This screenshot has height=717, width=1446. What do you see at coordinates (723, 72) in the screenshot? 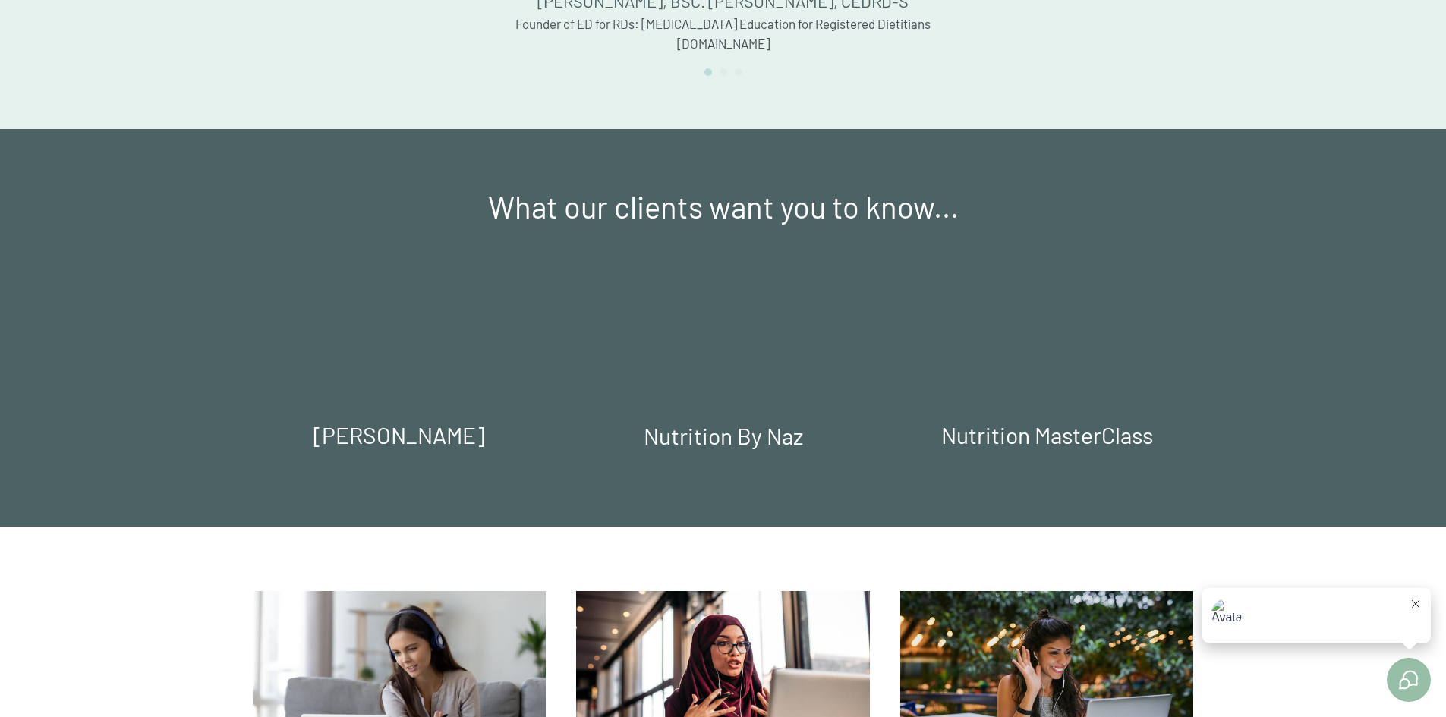
I see `a: 2` at bounding box center [723, 72].